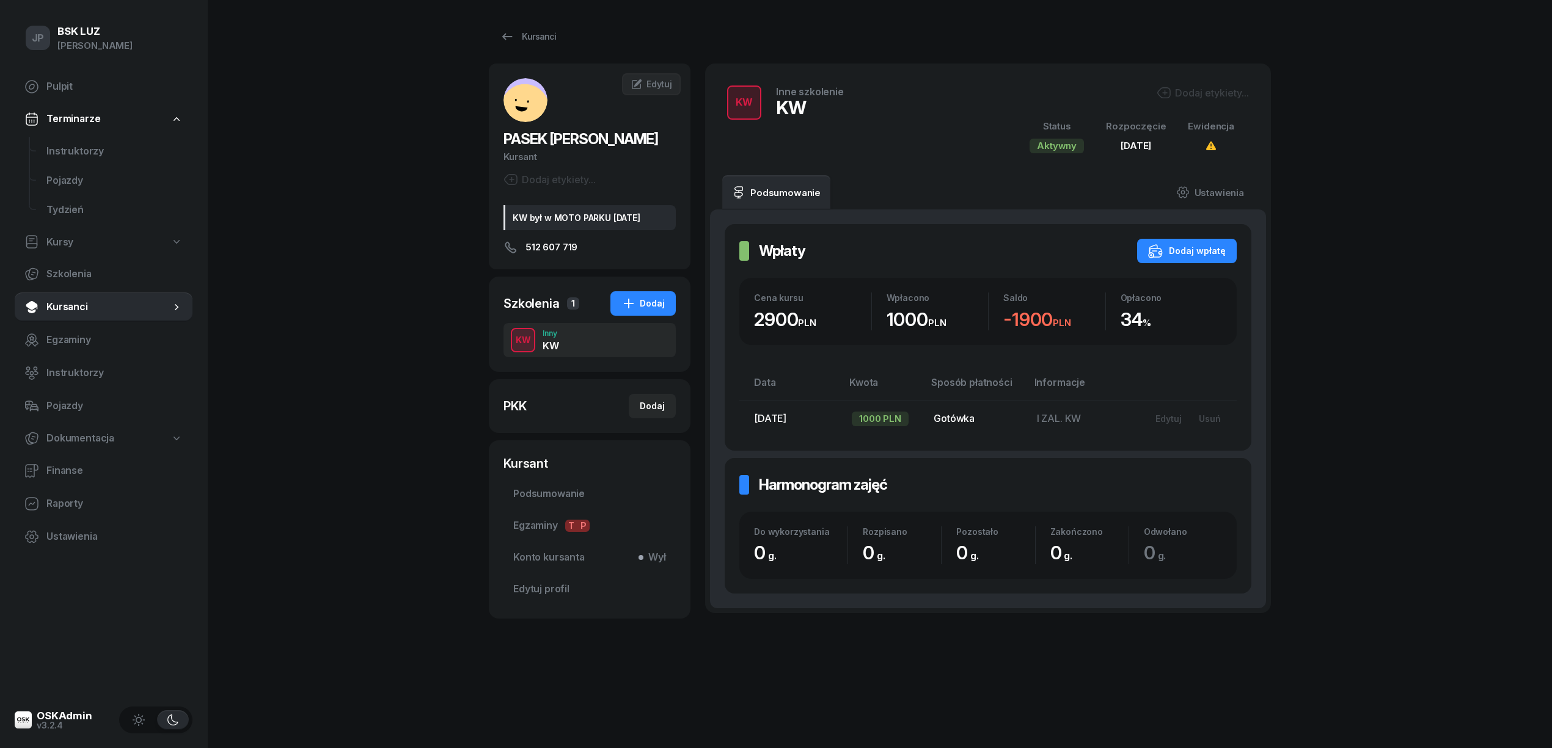 The image size is (1552, 748). I want to click on span: I ZAL. KW, so click(1059, 419).